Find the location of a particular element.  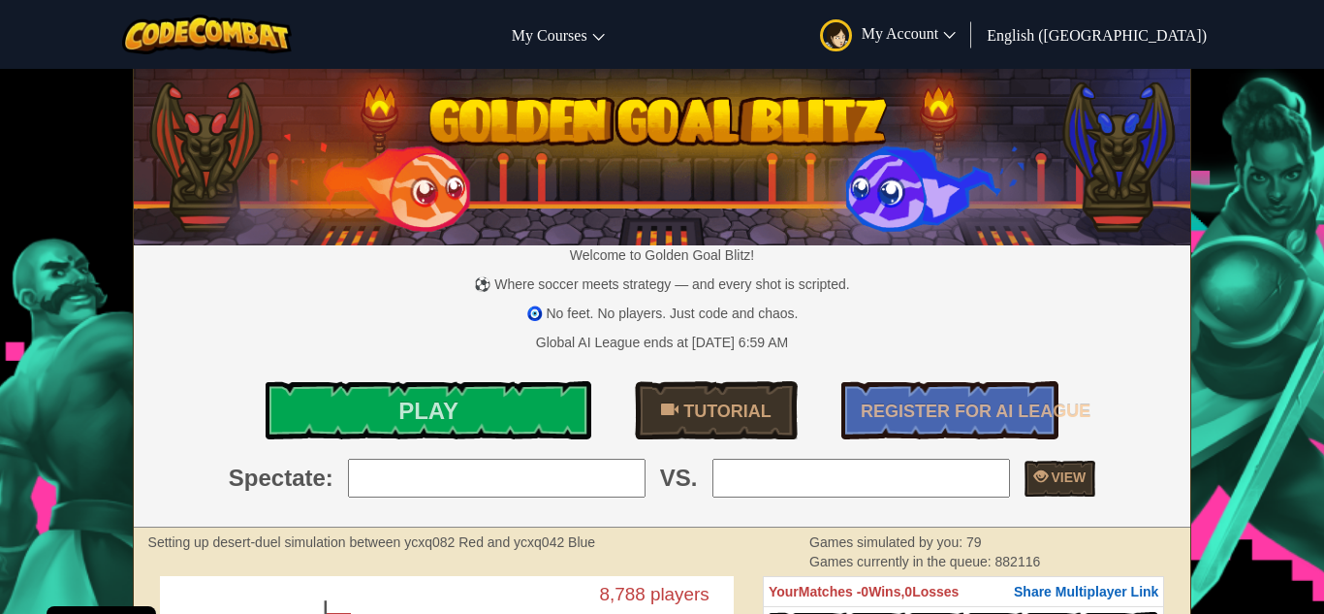

span: Matches - is located at coordinates (830, 591).